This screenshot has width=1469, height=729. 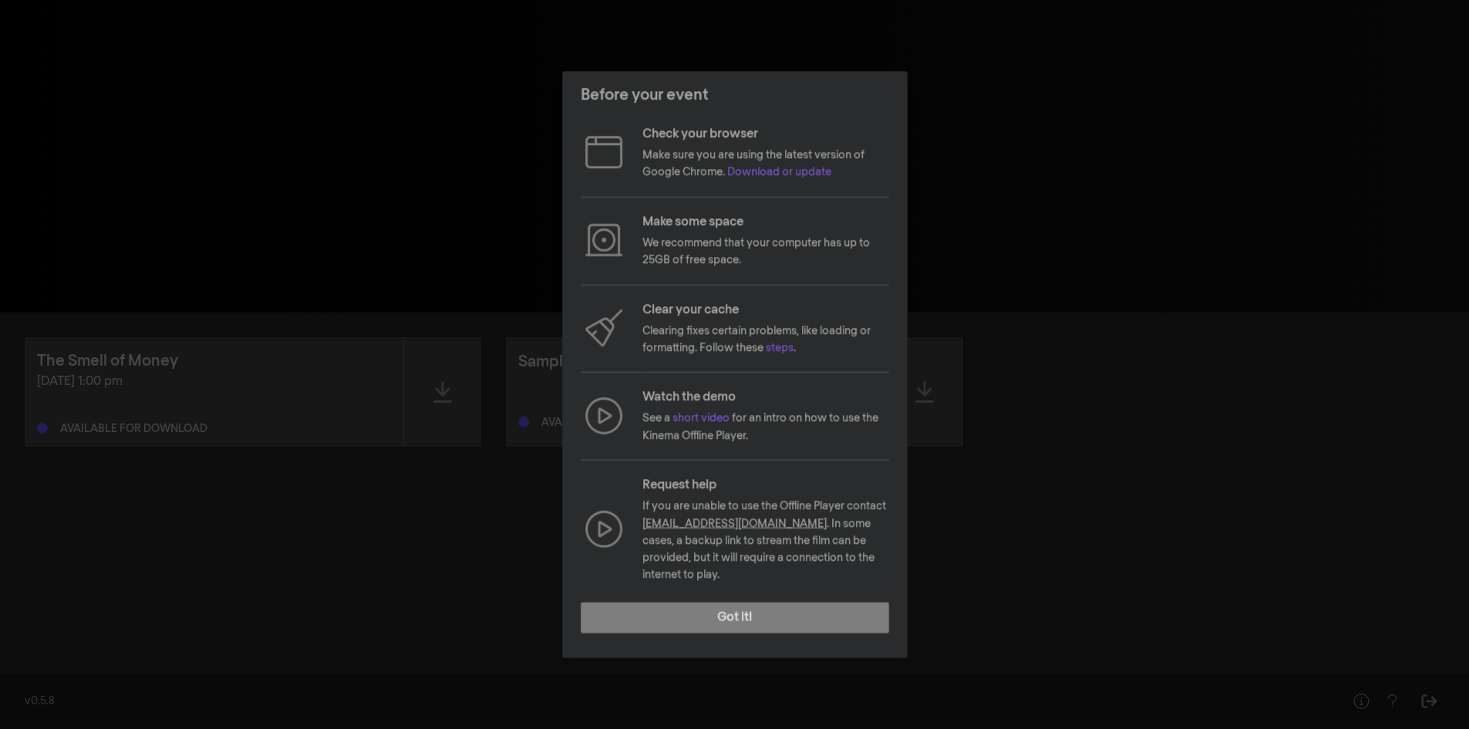 What do you see at coordinates (766, 222) in the screenshot?
I see `p: Make some space` at bounding box center [766, 222].